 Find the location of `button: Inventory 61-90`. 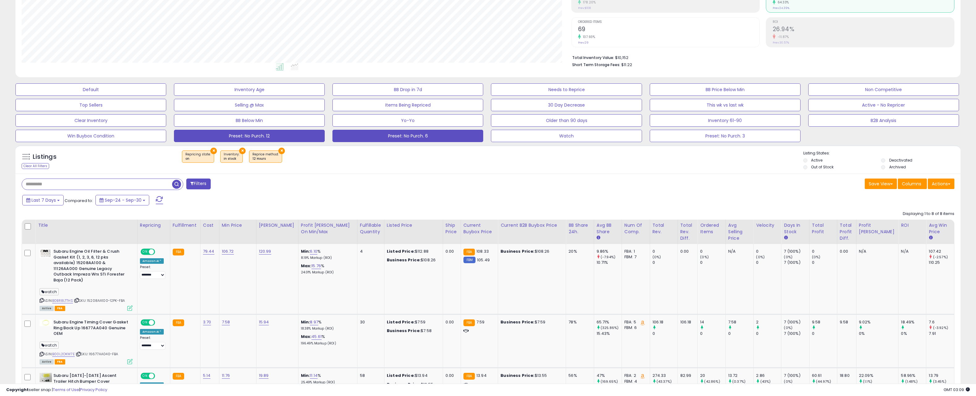

button: Inventory 61-90 is located at coordinates (725, 120).